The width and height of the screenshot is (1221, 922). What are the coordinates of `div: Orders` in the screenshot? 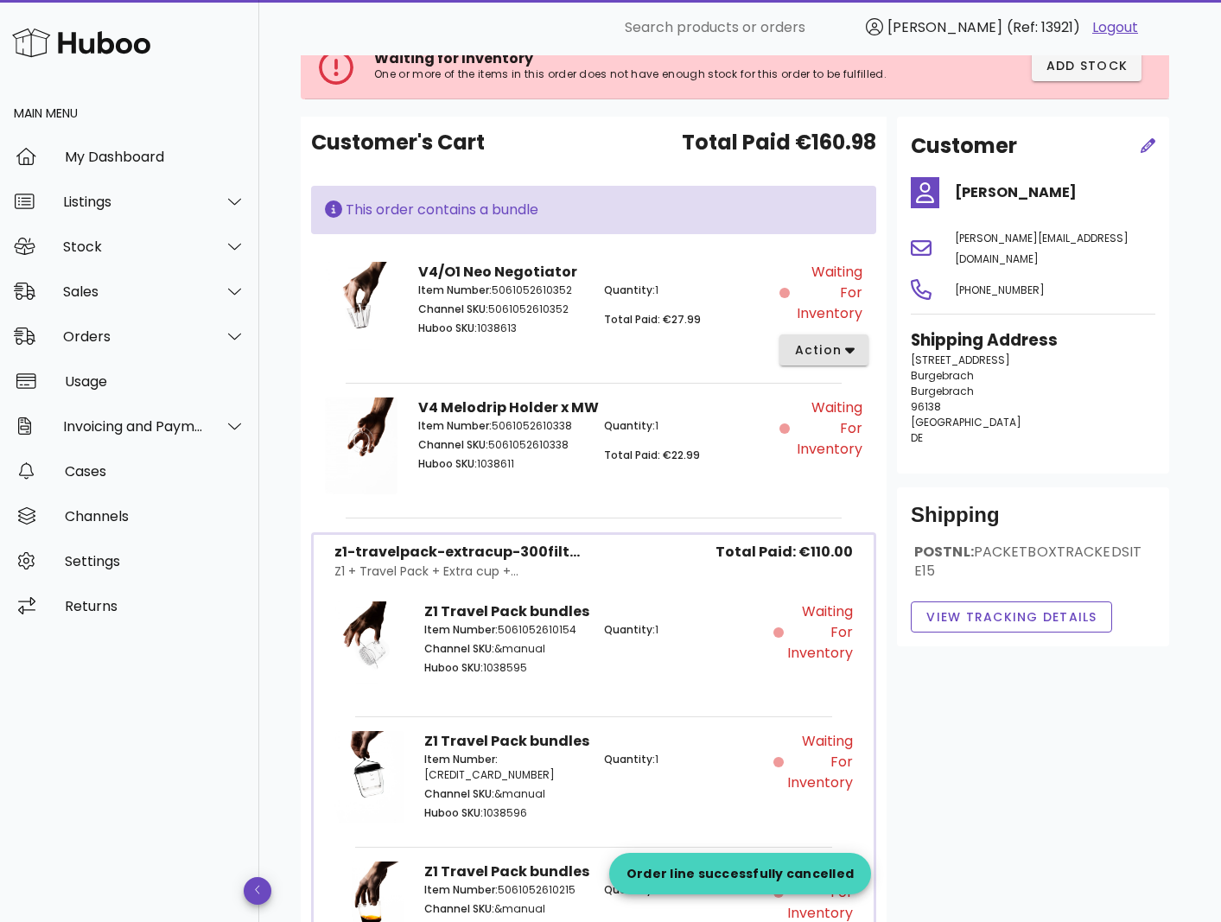 It's located at (133, 336).